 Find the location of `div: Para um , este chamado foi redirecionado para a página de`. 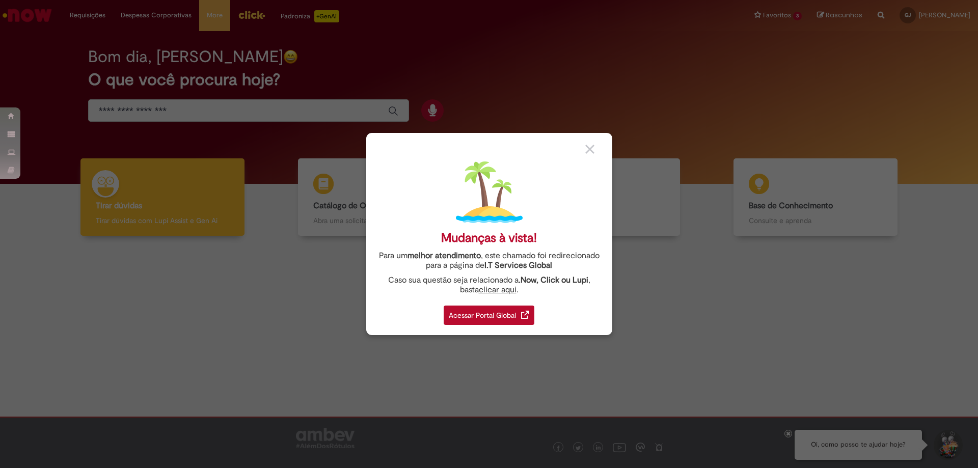

div: Para um , este chamado foi redirecionado para a página de is located at coordinates (489, 261).